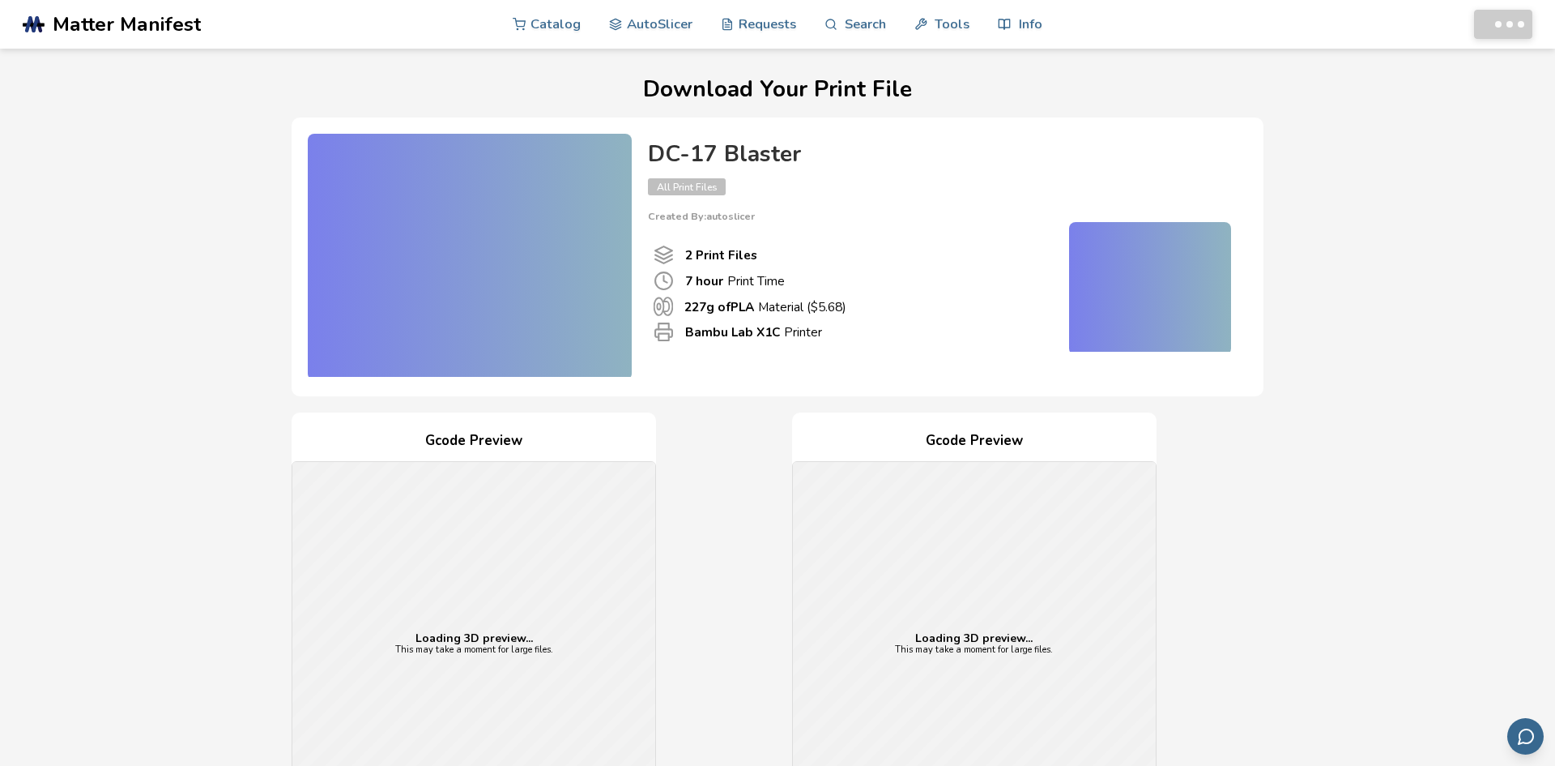 The width and height of the screenshot is (1555, 766). Describe the element at coordinates (735, 280) in the screenshot. I see `p: Print Time` at that location.